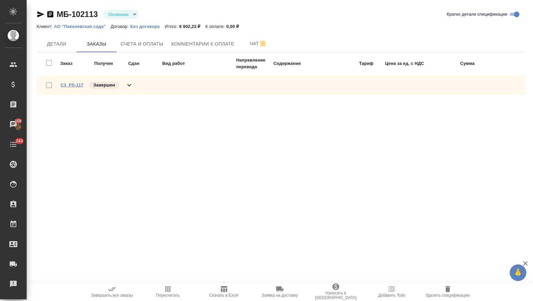  What do you see at coordinates (111, 64) in the screenshot?
I see `td: Получен` at bounding box center [111, 64].